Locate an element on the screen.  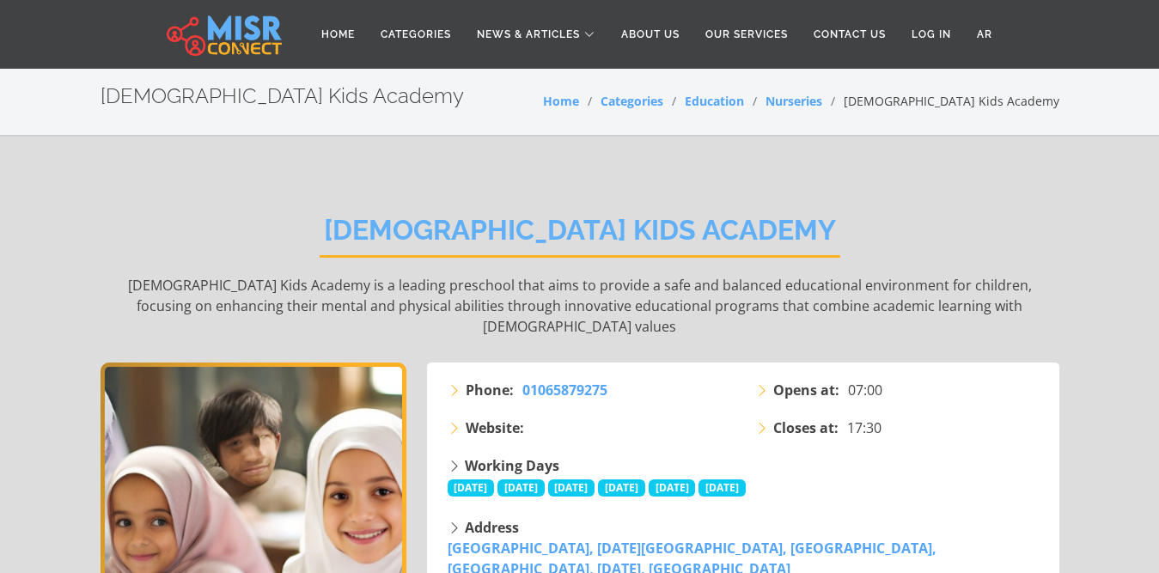
a: Contact Us is located at coordinates (850, 34).